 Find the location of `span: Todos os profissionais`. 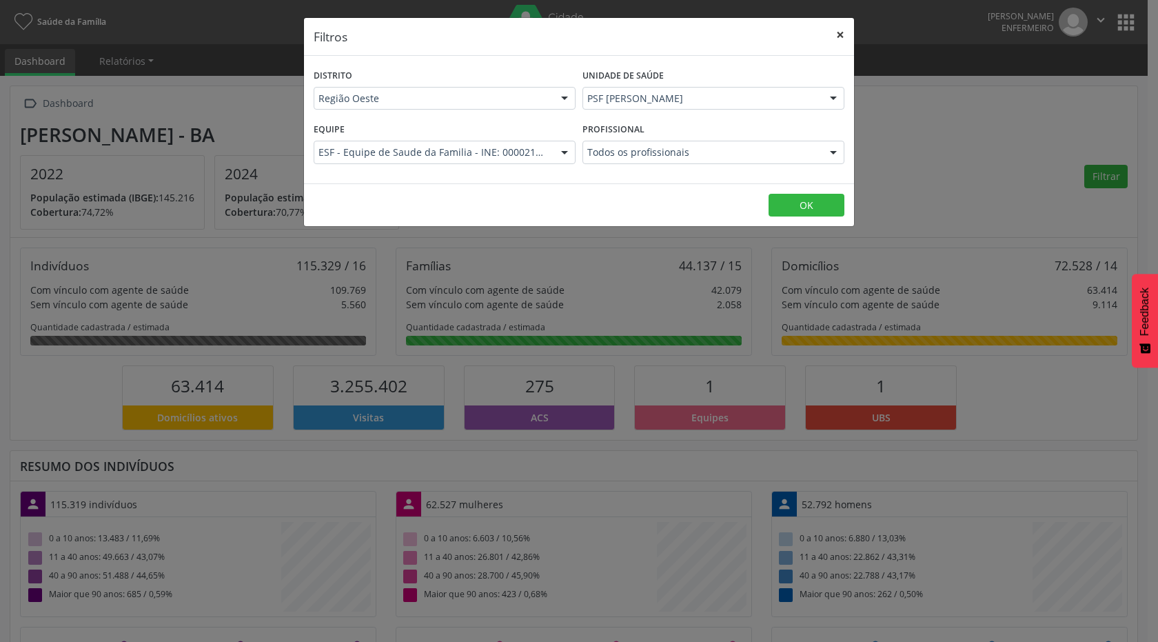

span: Todos os profissionais is located at coordinates (702, 152).